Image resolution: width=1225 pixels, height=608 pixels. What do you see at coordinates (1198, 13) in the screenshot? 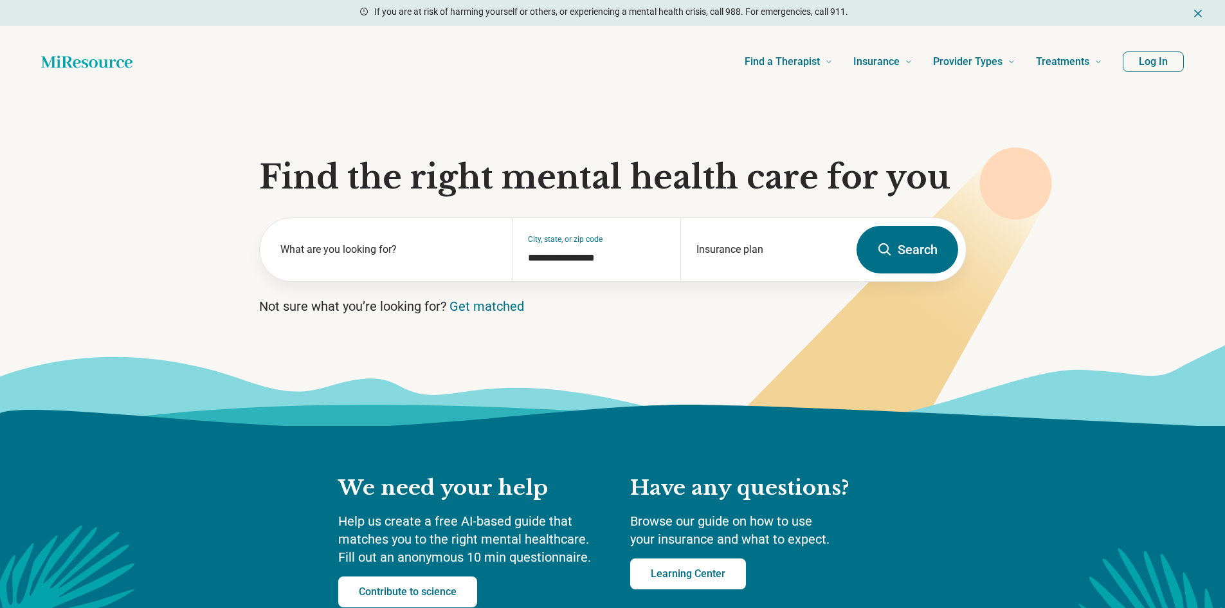
I see `button: Dismiss` at bounding box center [1198, 13].